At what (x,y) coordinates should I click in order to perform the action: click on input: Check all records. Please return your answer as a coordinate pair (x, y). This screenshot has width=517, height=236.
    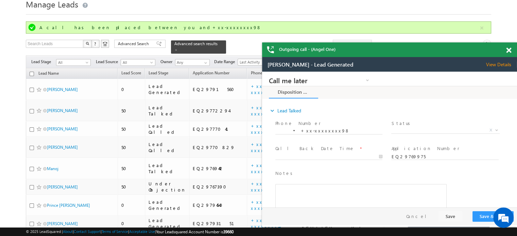
    Looking at the image, I should click on (32, 74).